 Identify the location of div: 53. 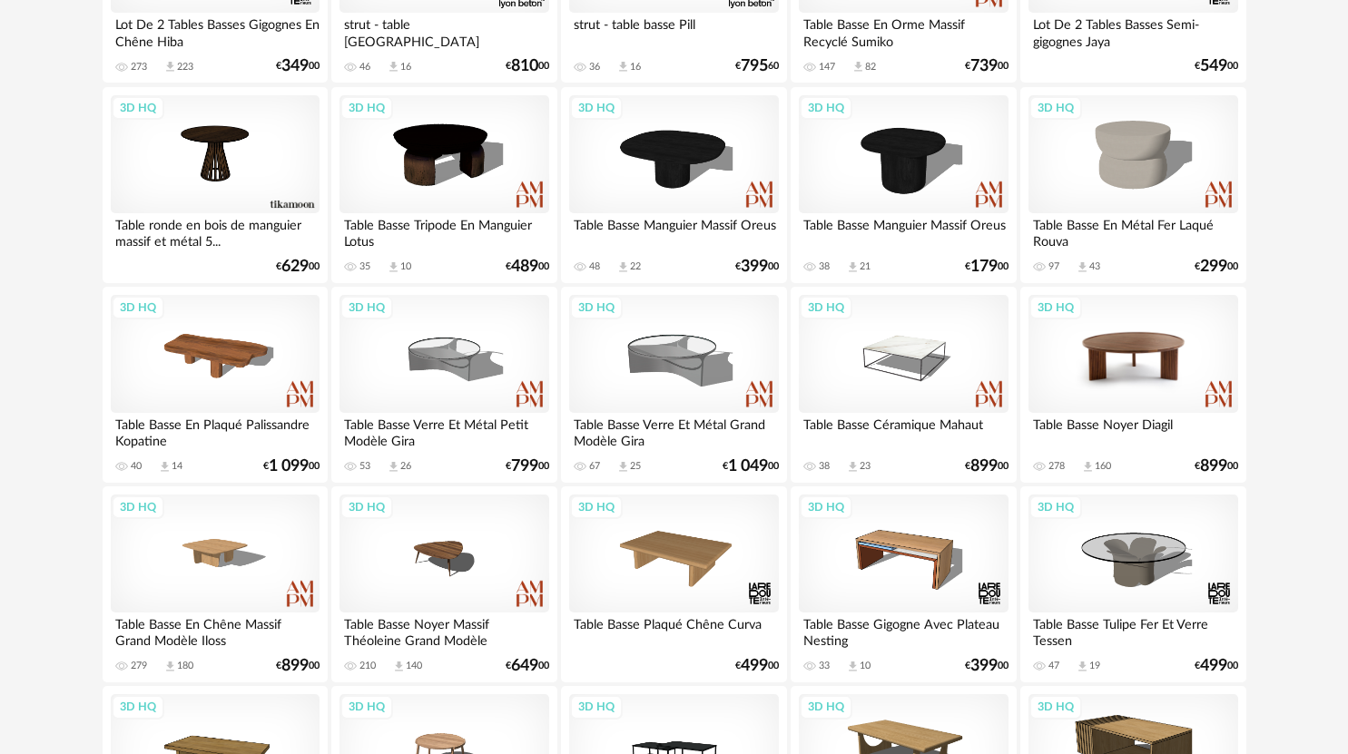
(365, 466).